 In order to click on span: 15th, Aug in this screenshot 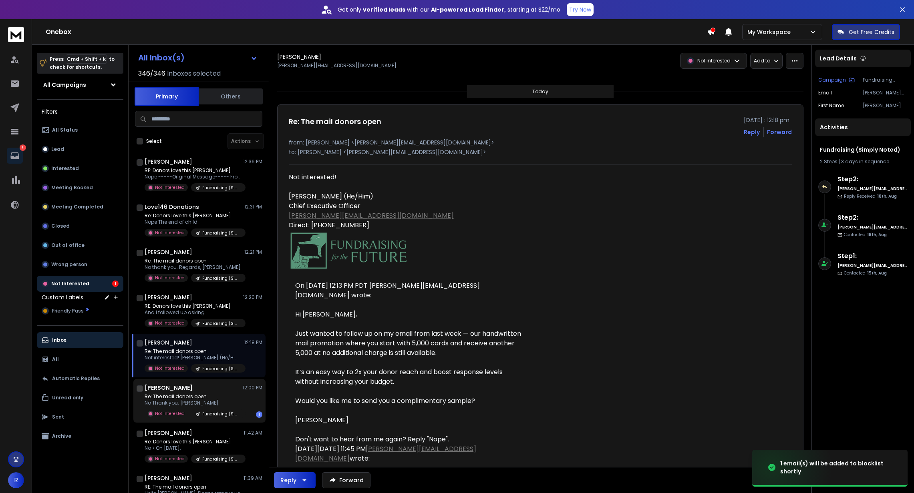, I will do `click(877, 273)`.